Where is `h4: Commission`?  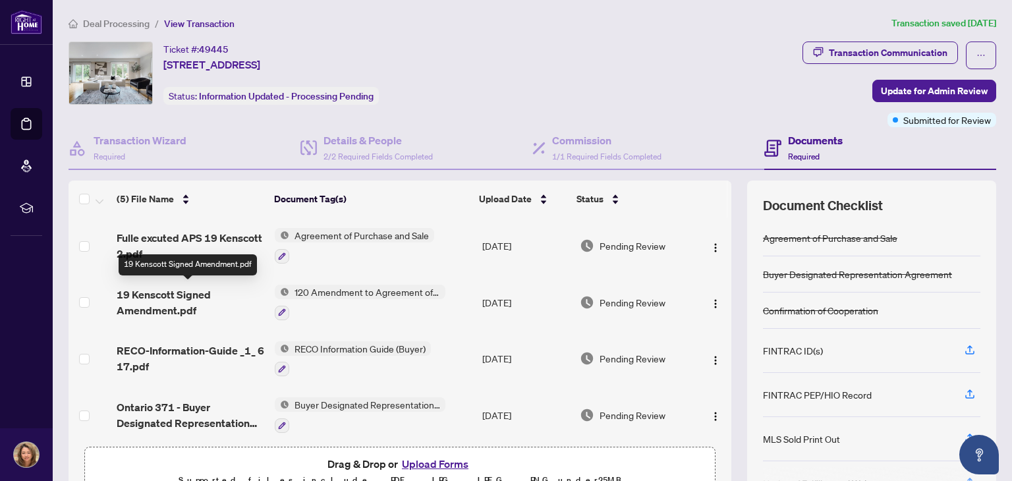
h4: Commission is located at coordinates (607, 140).